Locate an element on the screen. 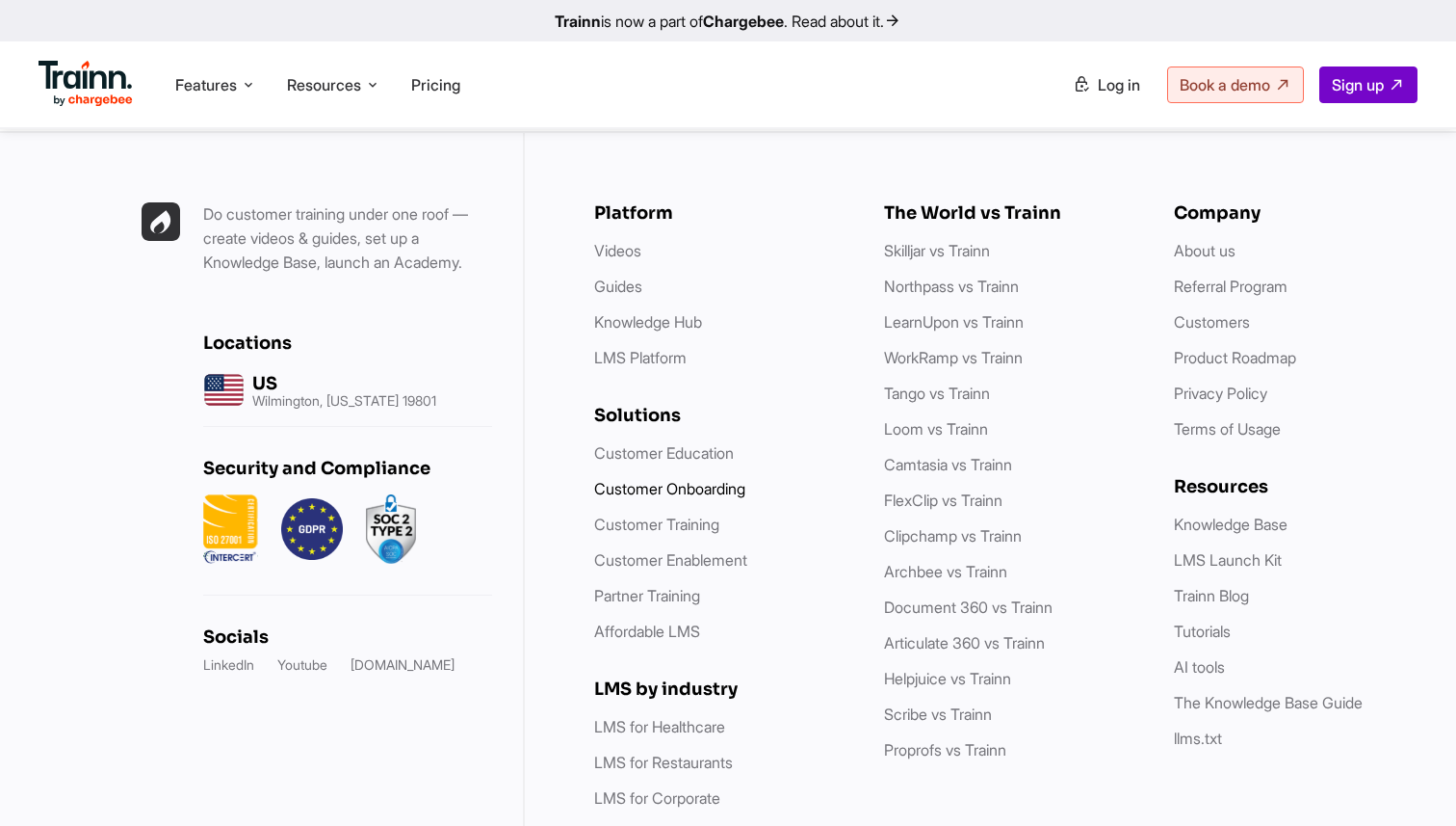  a: Youtube is located at coordinates (303, 665).